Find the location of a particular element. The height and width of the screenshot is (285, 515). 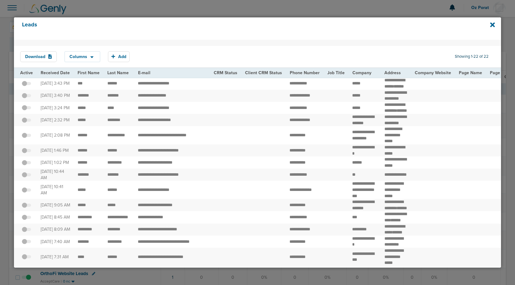

span: Active is located at coordinates (26, 73).